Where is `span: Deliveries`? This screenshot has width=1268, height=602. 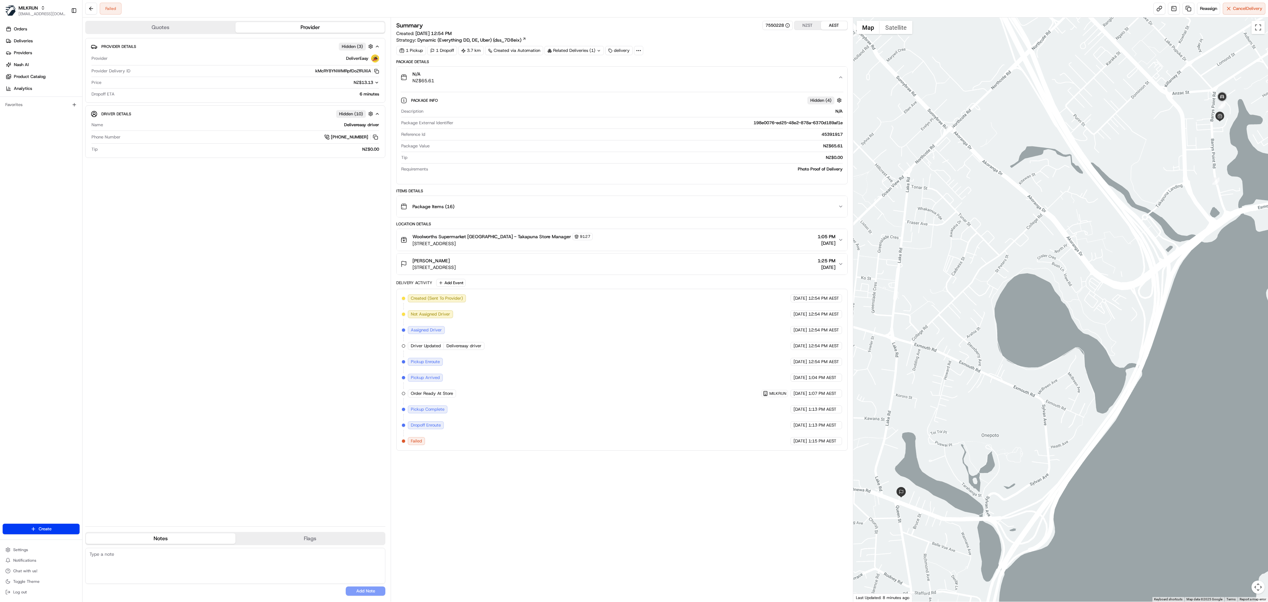 span: Deliveries is located at coordinates (23, 41).